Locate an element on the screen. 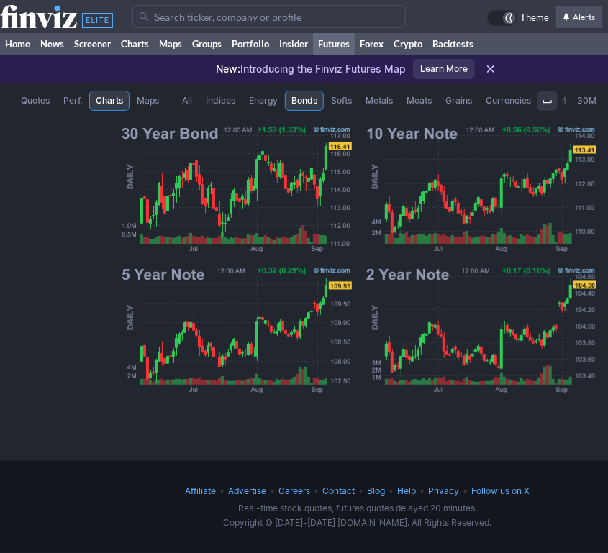 The width and height of the screenshot is (608, 553). button: Interval is located at coordinates (547, 101).